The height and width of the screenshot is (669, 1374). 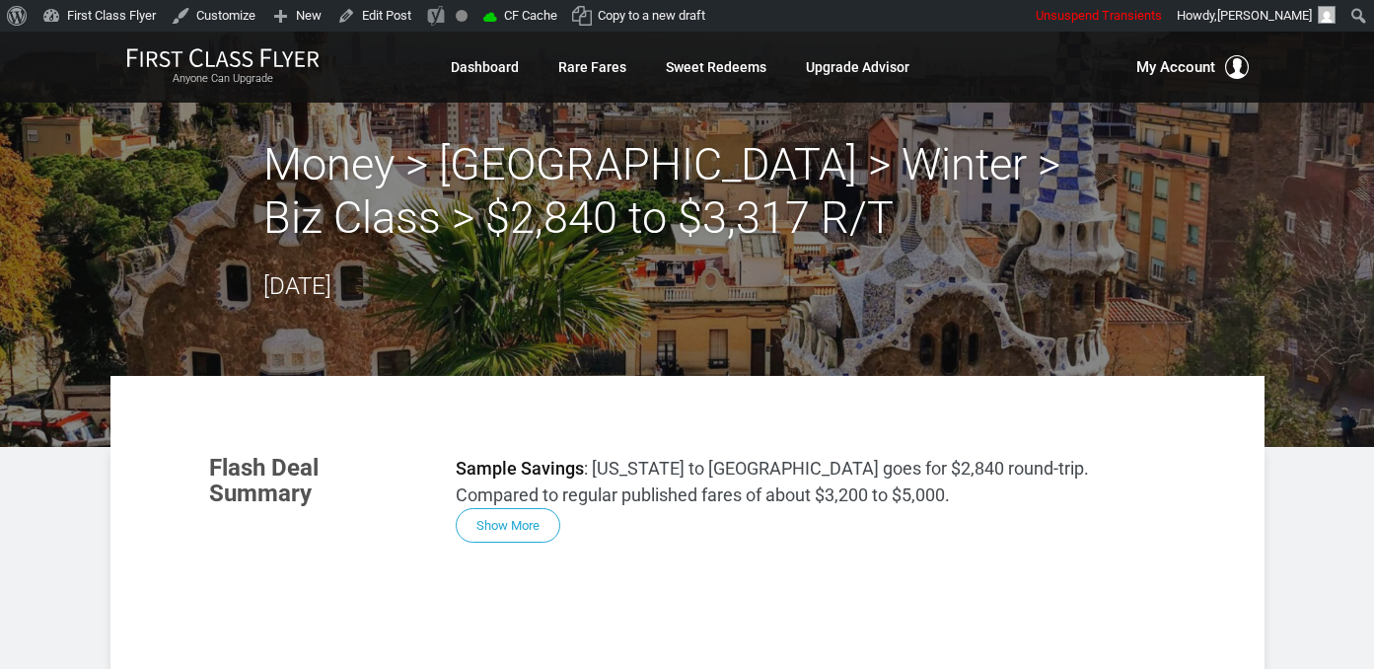 What do you see at coordinates (223, 57) in the screenshot?
I see `img: First Class Flyer` at bounding box center [223, 57].